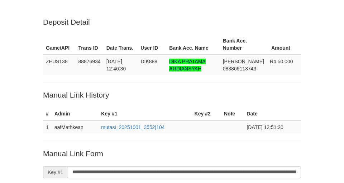 The width and height of the screenshot is (344, 183). What do you see at coordinates (172, 95) in the screenshot?
I see `p: Manual Link History` at bounding box center [172, 95].